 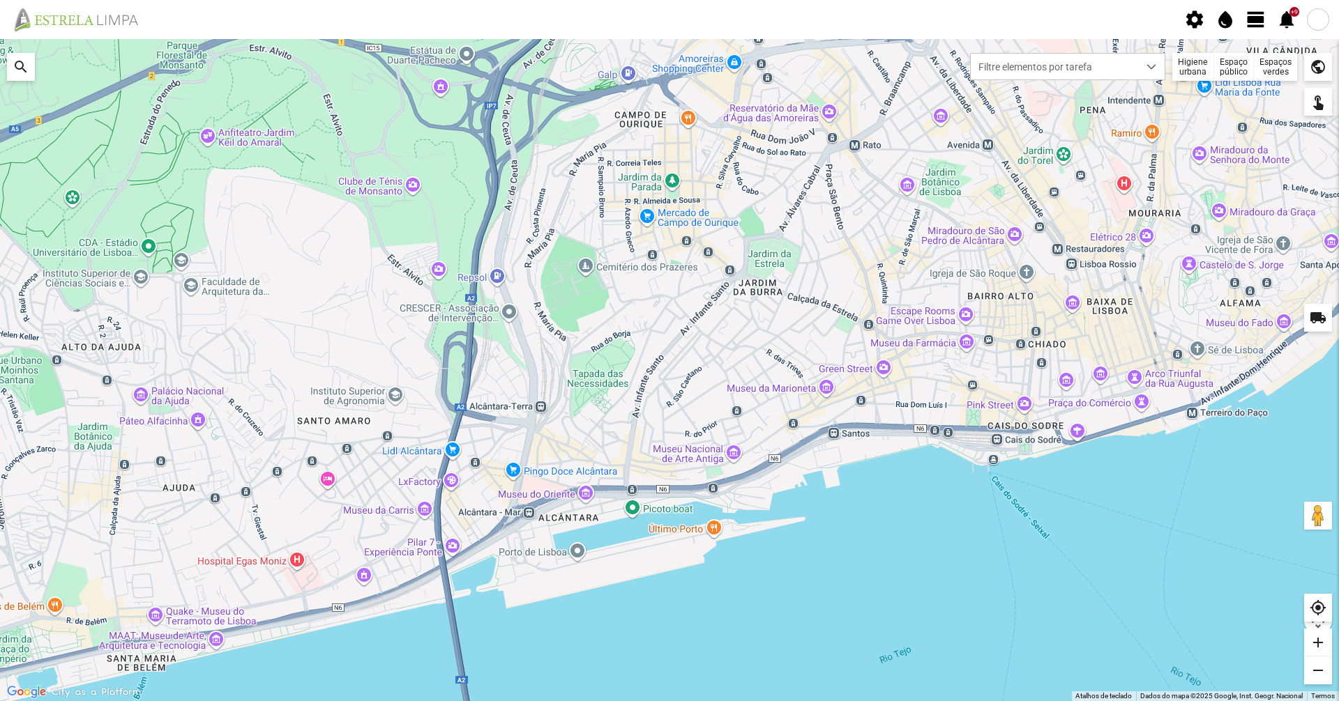 I want to click on div: Espaço público, so click(x=1233, y=67).